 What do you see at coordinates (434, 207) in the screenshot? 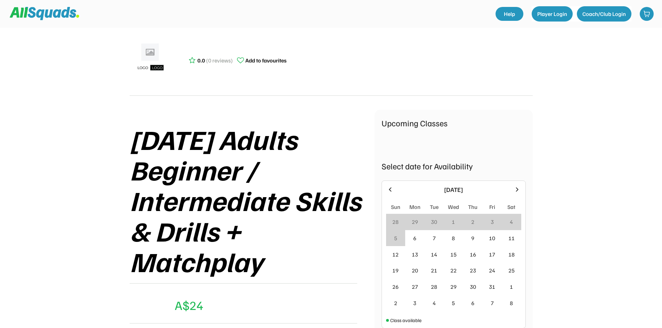
I see `div: Tue` at bounding box center [434, 207].